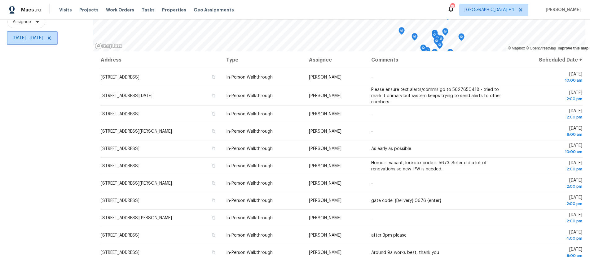 The image size is (590, 257). What do you see at coordinates (541, 48) in the screenshot?
I see `a: OpenStreetMap` at bounding box center [541, 48].